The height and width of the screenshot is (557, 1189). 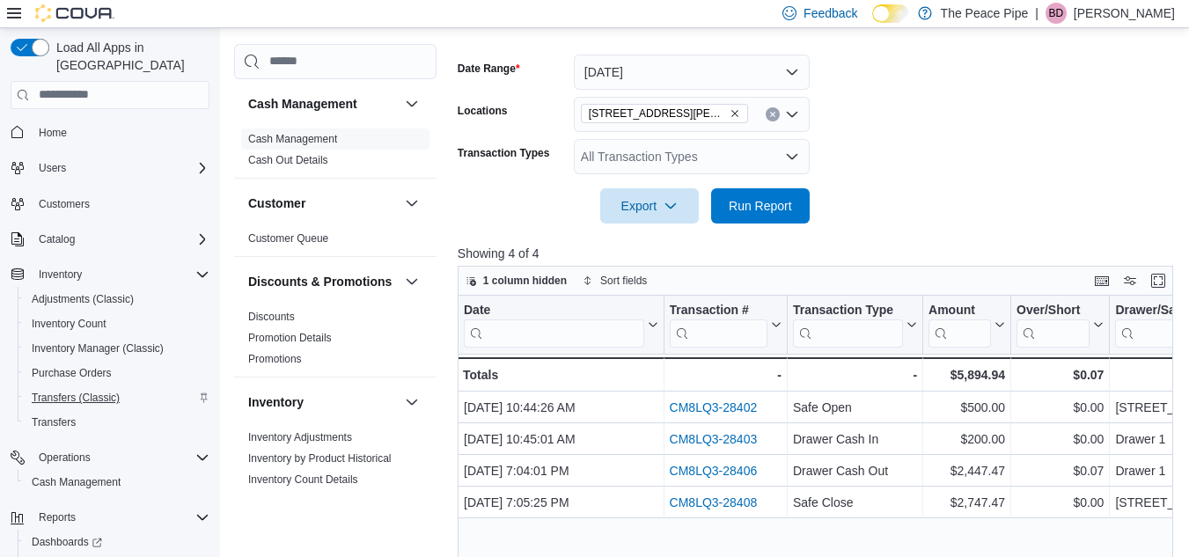 What do you see at coordinates (110, 168) in the screenshot?
I see `button: Users` at bounding box center [110, 168].